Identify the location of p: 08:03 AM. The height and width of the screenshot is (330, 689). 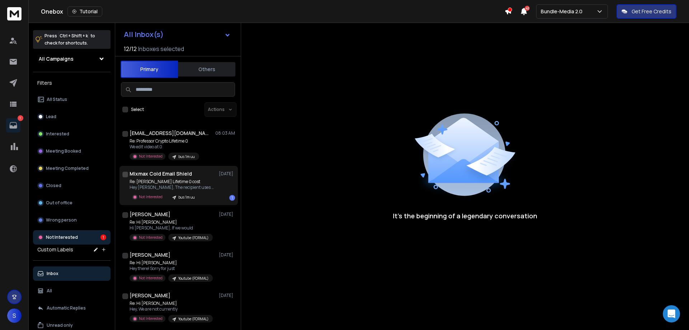
(225, 133).